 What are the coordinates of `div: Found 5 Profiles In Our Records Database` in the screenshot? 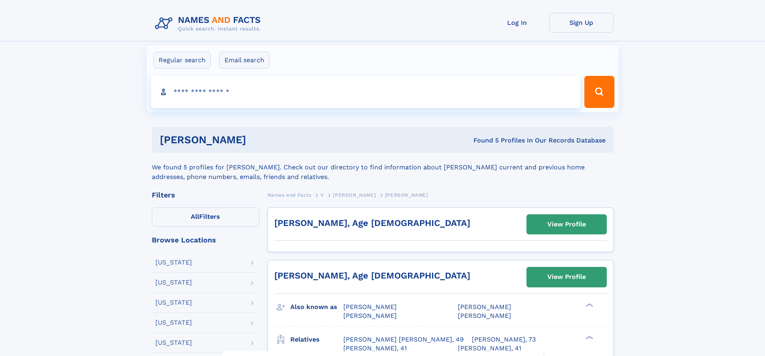 It's located at (483, 141).